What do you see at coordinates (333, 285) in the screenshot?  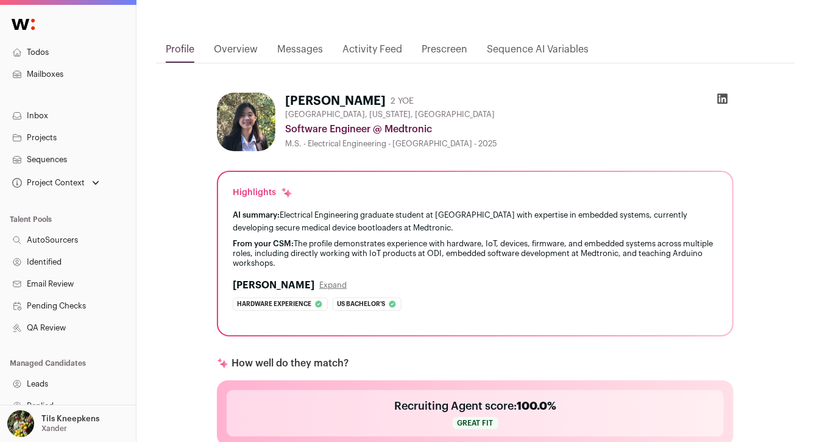 I see `button: Expand` at bounding box center [333, 285].